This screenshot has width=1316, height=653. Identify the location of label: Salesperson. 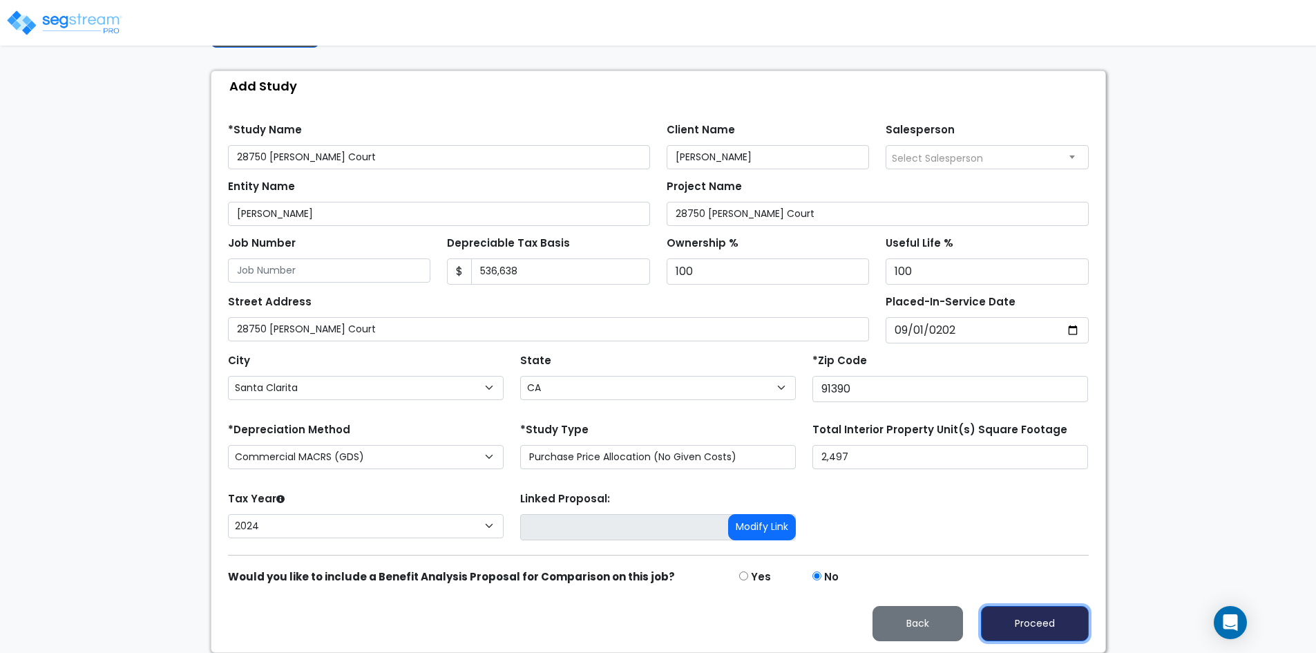
(920, 130).